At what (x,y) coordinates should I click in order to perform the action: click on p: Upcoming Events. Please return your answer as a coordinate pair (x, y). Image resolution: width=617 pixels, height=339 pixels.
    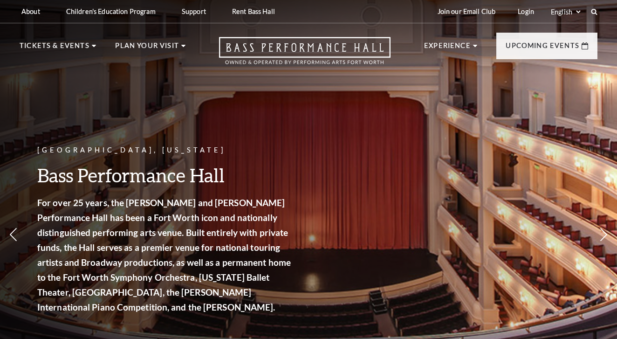
    Looking at the image, I should click on (542, 48).